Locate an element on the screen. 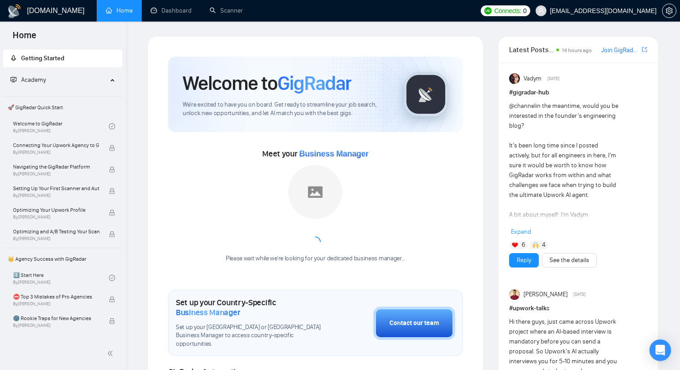 Image resolution: width=680 pixels, height=370 pixels. div: Contact our team is located at coordinates (414, 324).